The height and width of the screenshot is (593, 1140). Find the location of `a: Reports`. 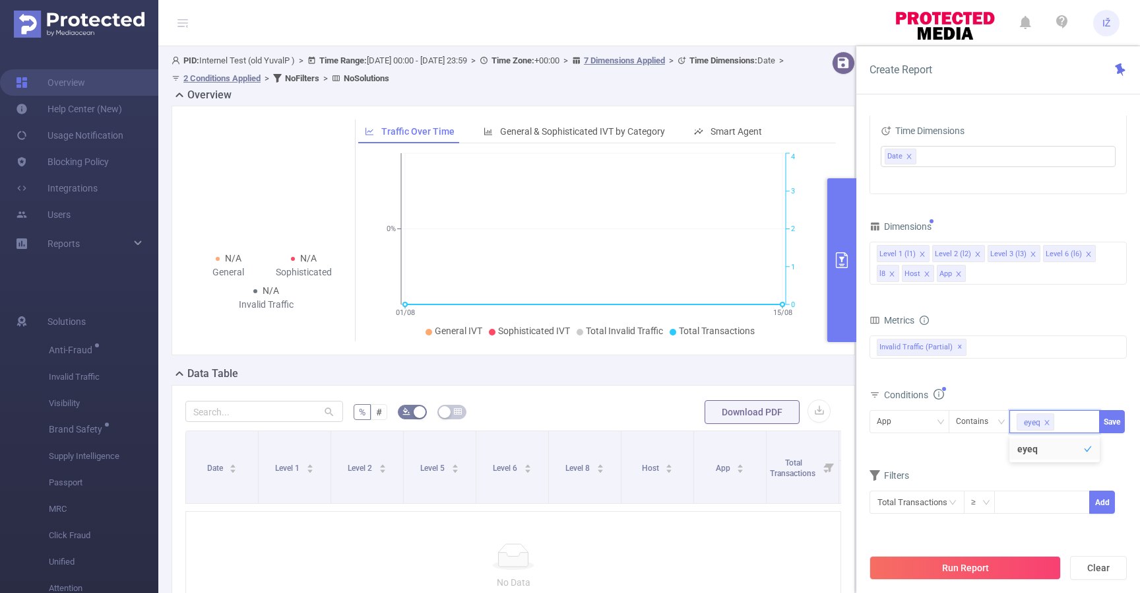

a: Reports is located at coordinates (63, 243).